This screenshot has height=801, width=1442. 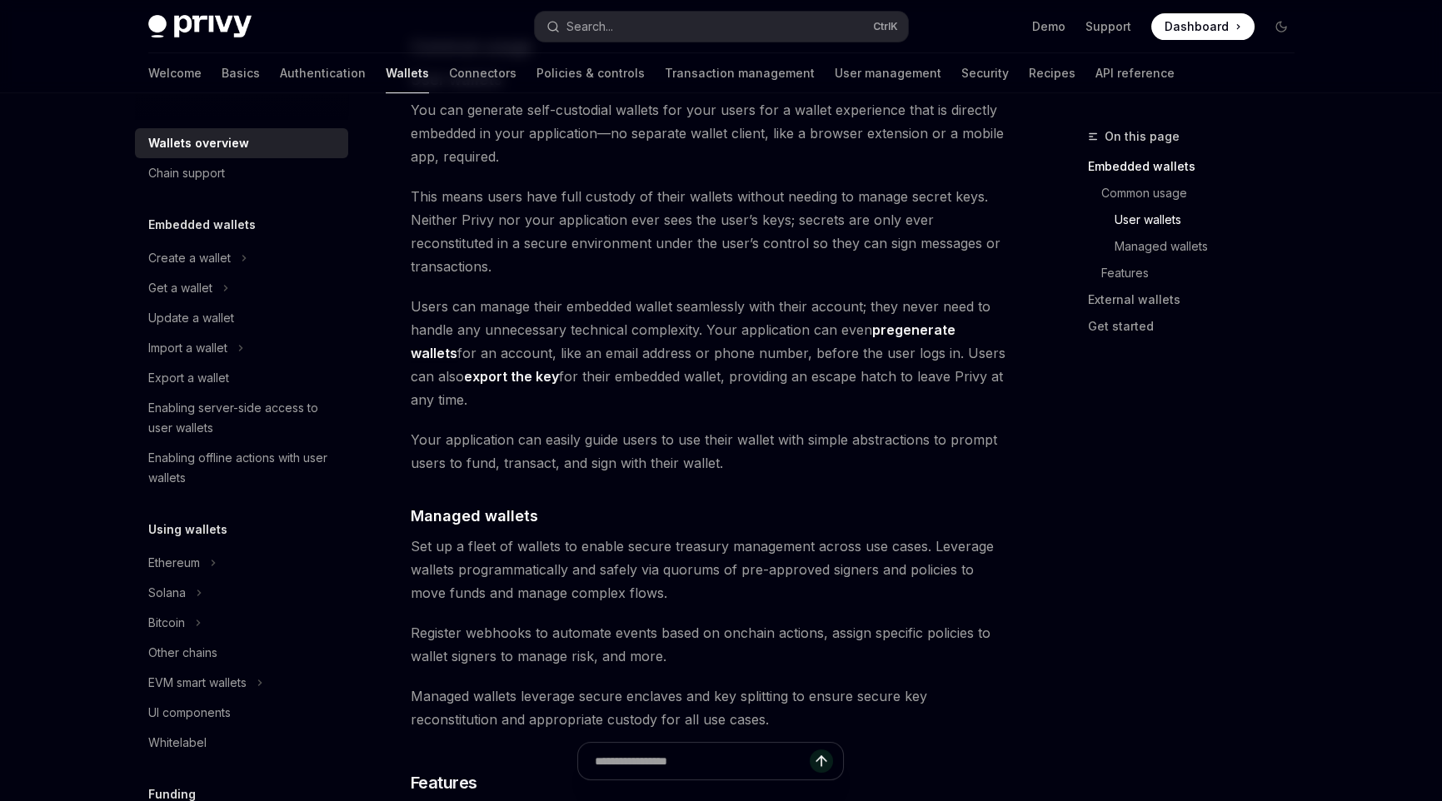 I want to click on img: dark logo, so click(x=200, y=27).